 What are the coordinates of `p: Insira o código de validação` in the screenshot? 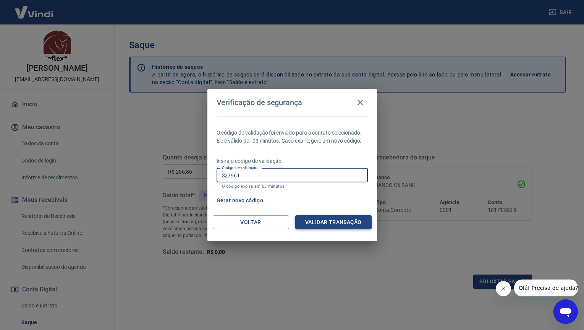 It's located at (292, 161).